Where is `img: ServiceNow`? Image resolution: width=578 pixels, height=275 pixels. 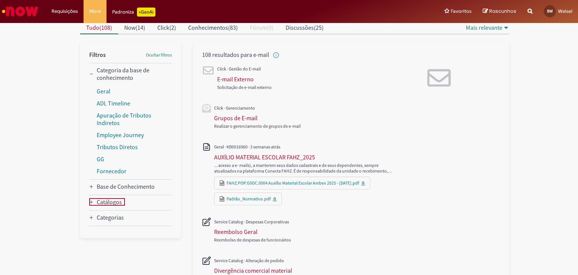
img: ServiceNow is located at coordinates (20, 11).